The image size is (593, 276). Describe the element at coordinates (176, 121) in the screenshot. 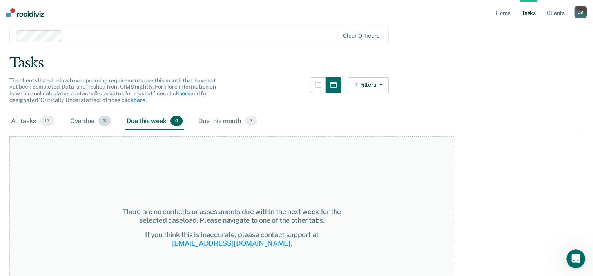

I see `span: 0` at that location.